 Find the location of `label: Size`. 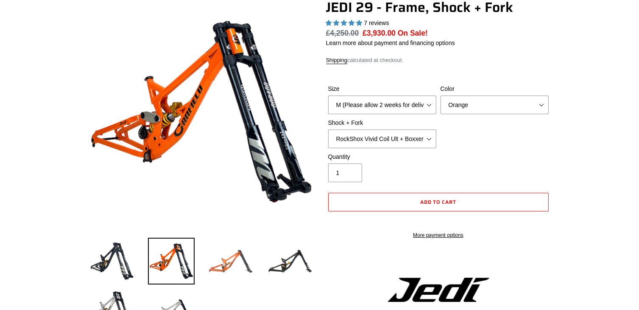

label: Size is located at coordinates (382, 89).